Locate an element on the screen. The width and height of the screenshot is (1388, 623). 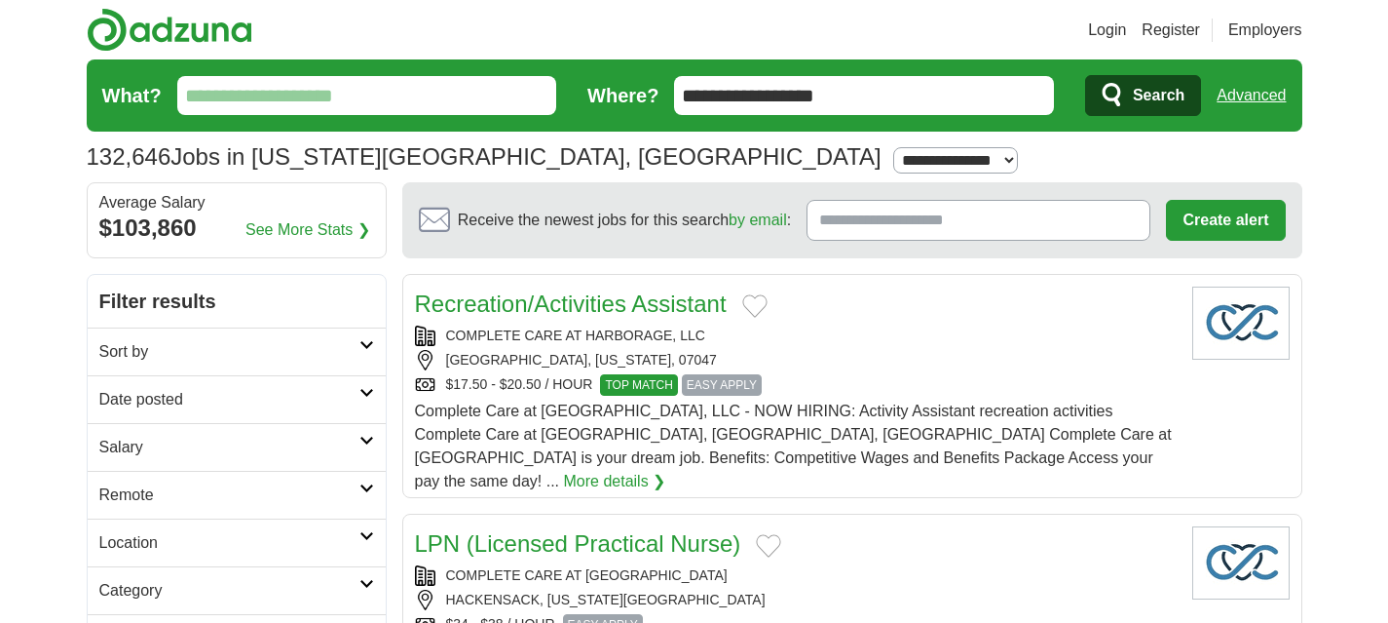
a: Advanced is located at coordinates (1251, 95).